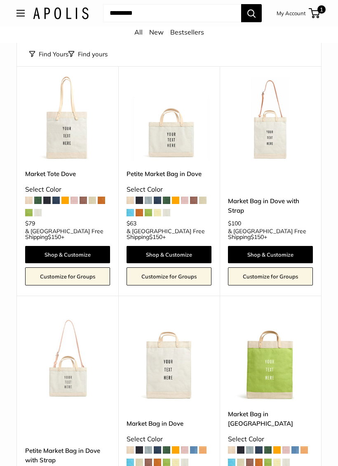 Image resolution: width=338 pixels, height=466 pixels. I want to click on span: 1, so click(321, 9).